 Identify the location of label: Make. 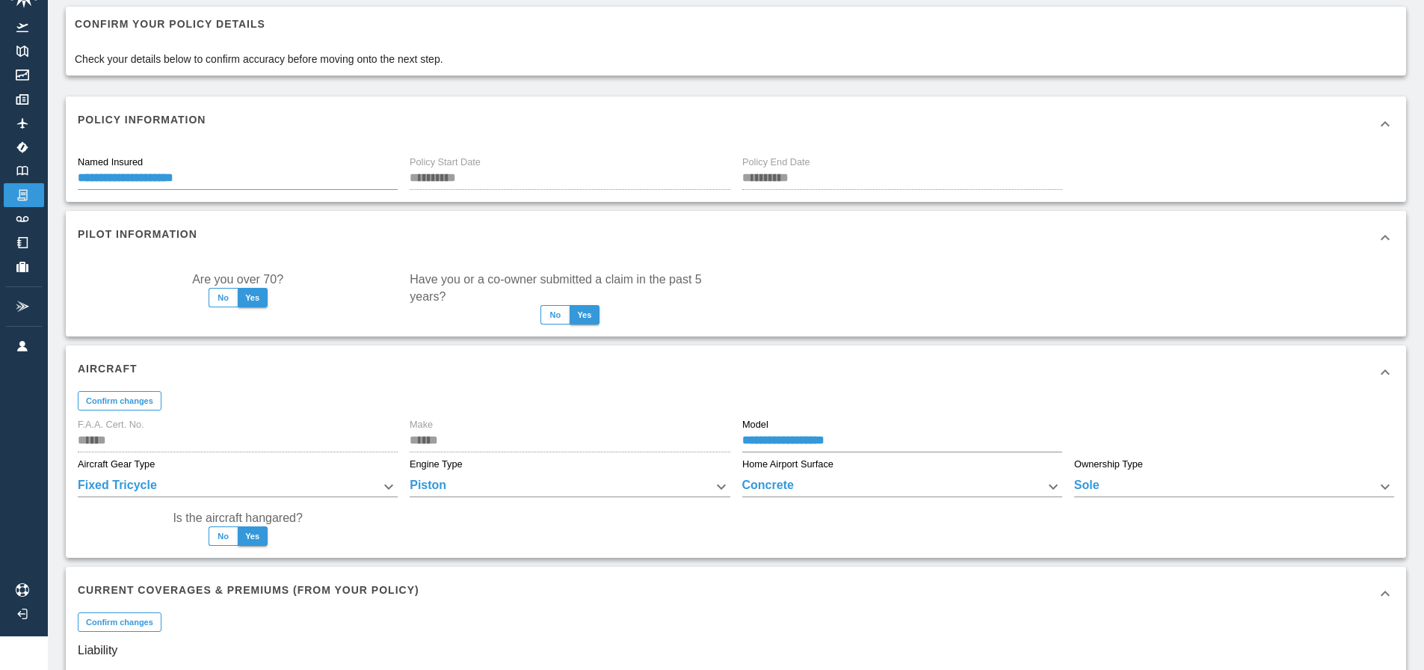
(421, 425).